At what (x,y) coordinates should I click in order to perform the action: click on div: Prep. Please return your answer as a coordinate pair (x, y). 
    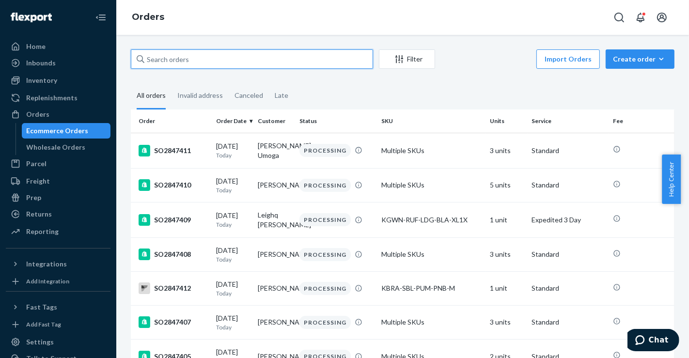
    Looking at the image, I should click on (33, 198).